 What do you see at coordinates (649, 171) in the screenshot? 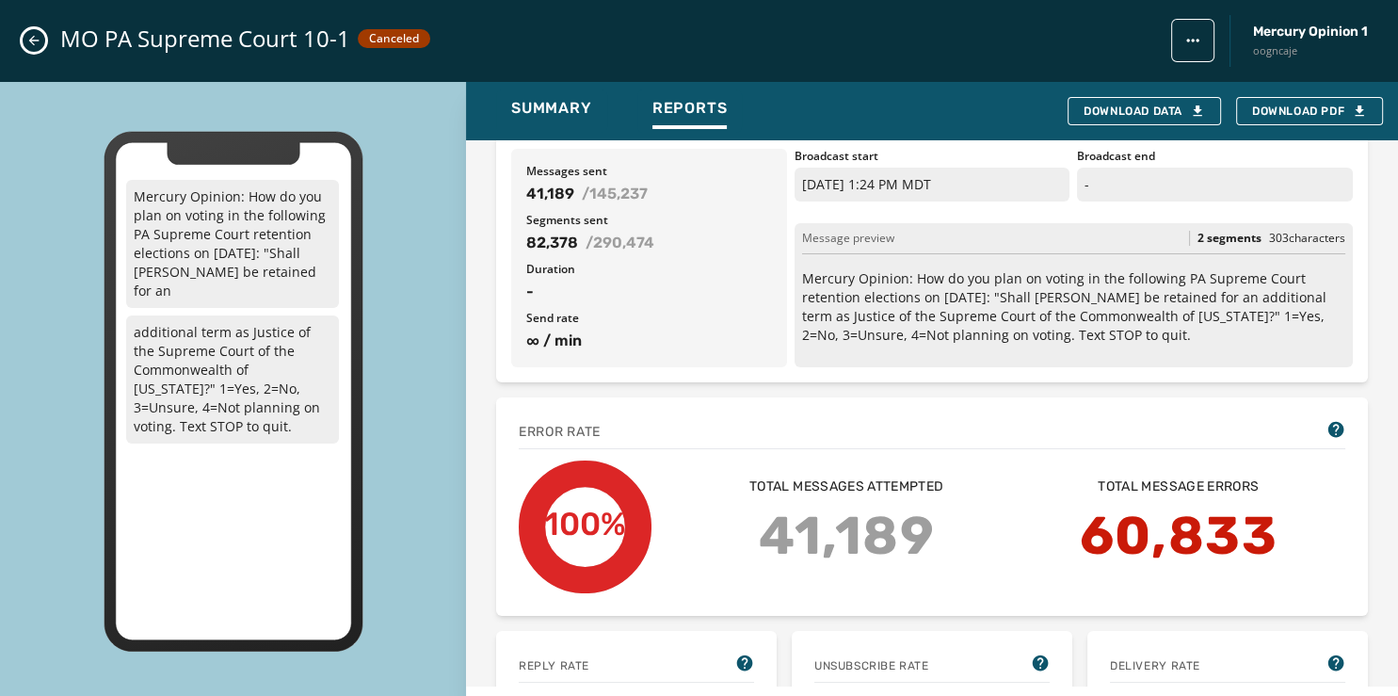
I see `span: Messages sent` at bounding box center [649, 171].